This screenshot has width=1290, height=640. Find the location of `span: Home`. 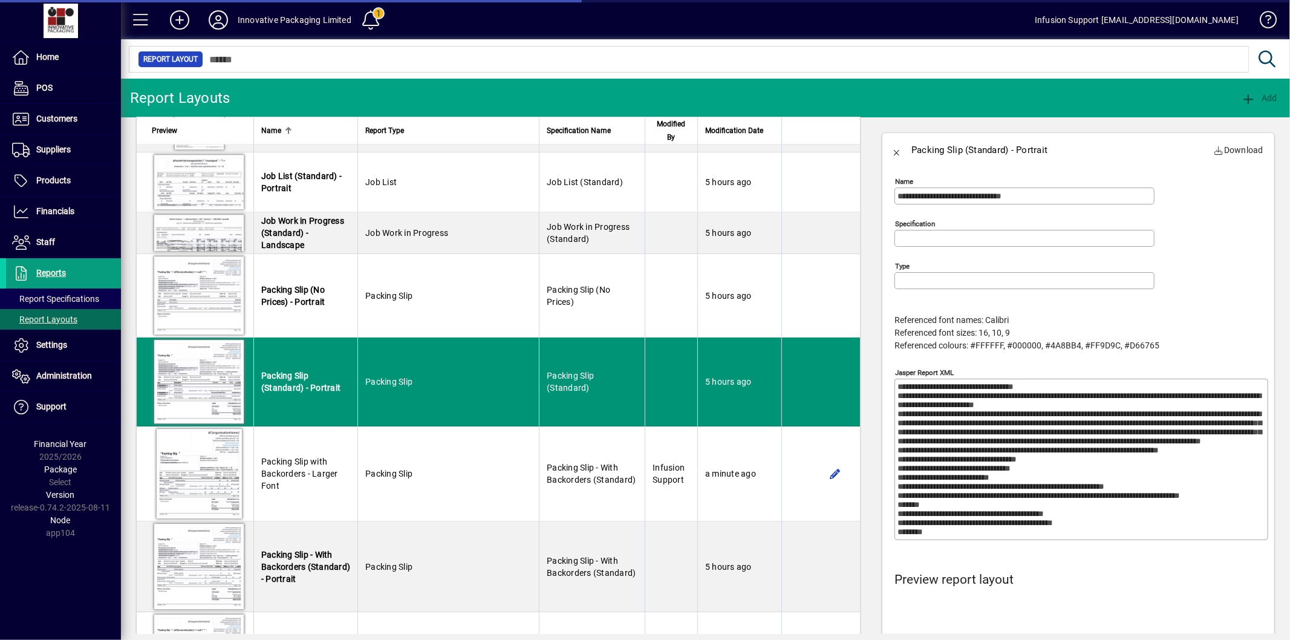

span: Home is located at coordinates (47, 57).